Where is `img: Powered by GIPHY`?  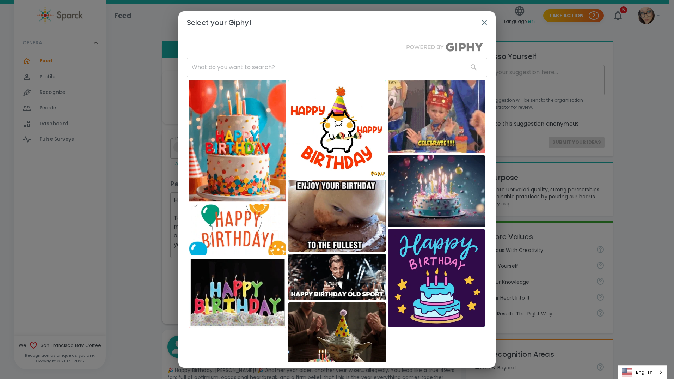 img: Powered by GIPHY is located at coordinates (445, 47).